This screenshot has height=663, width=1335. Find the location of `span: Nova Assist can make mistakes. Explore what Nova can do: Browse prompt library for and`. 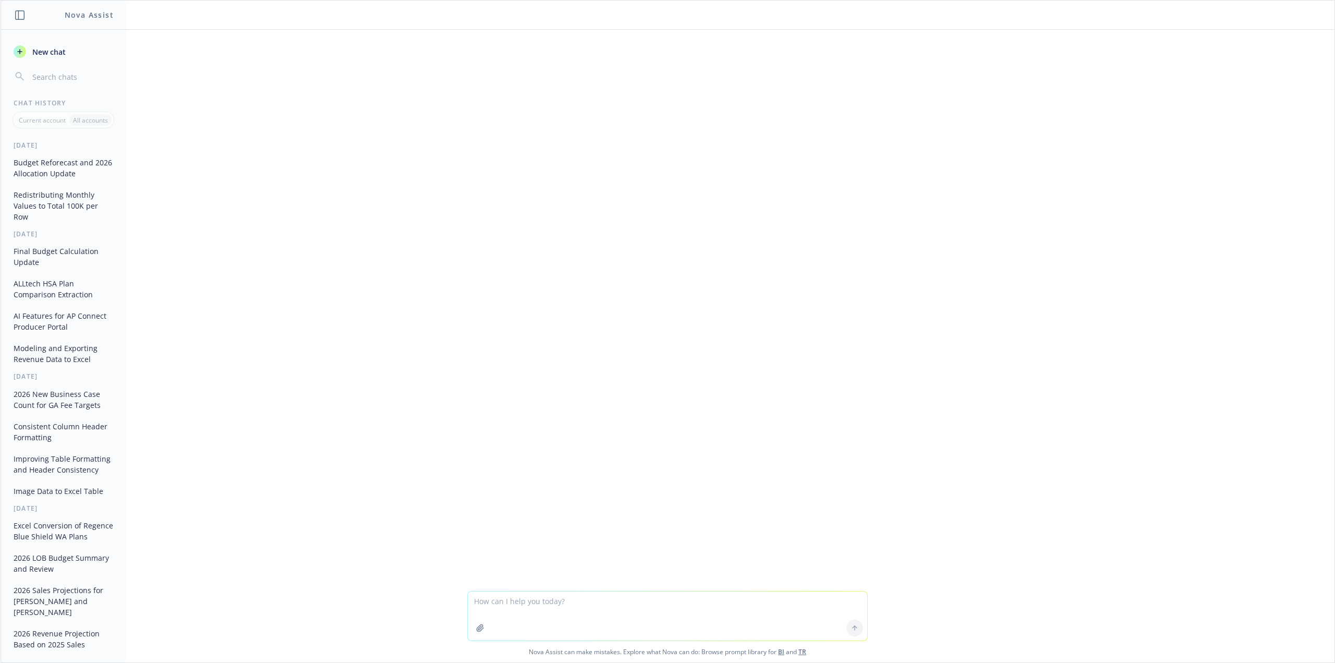

span: Nova Assist can make mistakes. Explore what Nova can do: Browse prompt library for and is located at coordinates (667, 651).